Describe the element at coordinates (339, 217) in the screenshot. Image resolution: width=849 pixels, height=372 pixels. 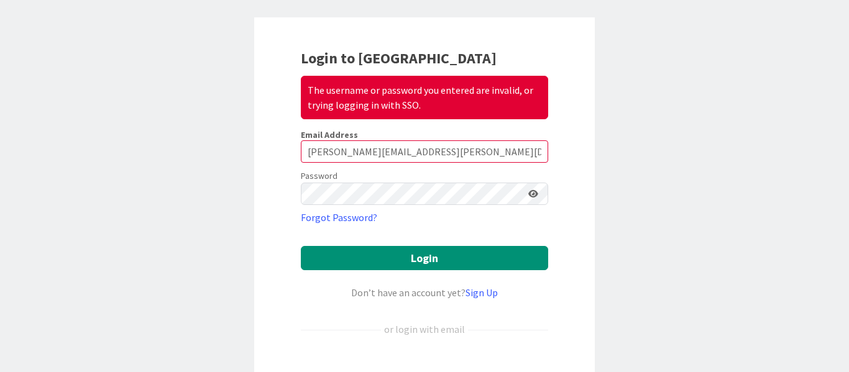
I see `a: Forgot Password?` at that location.